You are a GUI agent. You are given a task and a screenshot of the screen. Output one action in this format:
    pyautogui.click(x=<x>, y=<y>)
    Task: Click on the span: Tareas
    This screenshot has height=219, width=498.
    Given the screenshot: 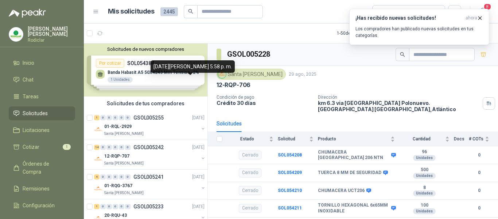 What is the action you would take?
    pyautogui.click(x=31, y=96)
    